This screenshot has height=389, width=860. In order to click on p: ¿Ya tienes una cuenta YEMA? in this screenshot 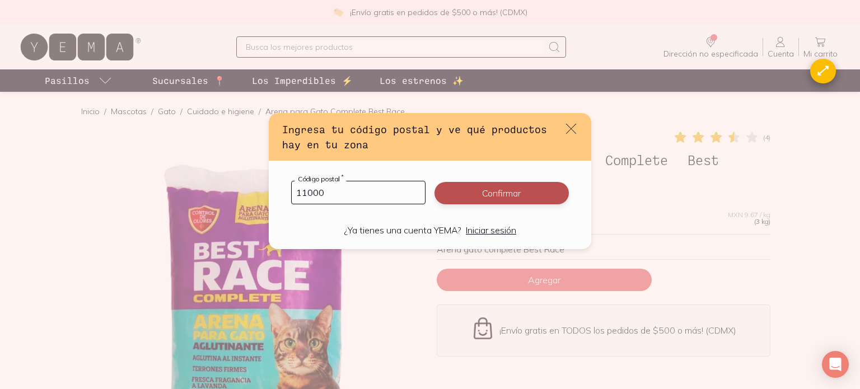, I will do `click(402, 230)`.